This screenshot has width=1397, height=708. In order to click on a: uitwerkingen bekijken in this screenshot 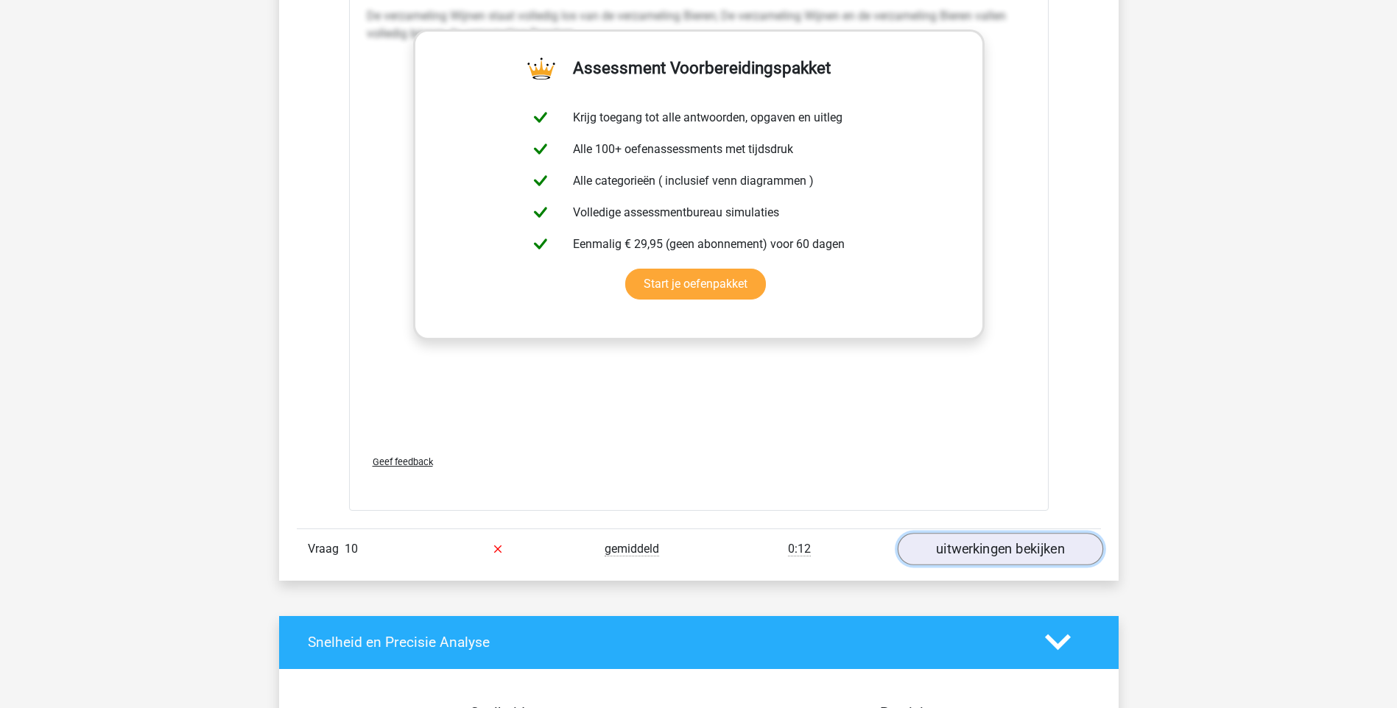, I will do `click(999, 549)`.